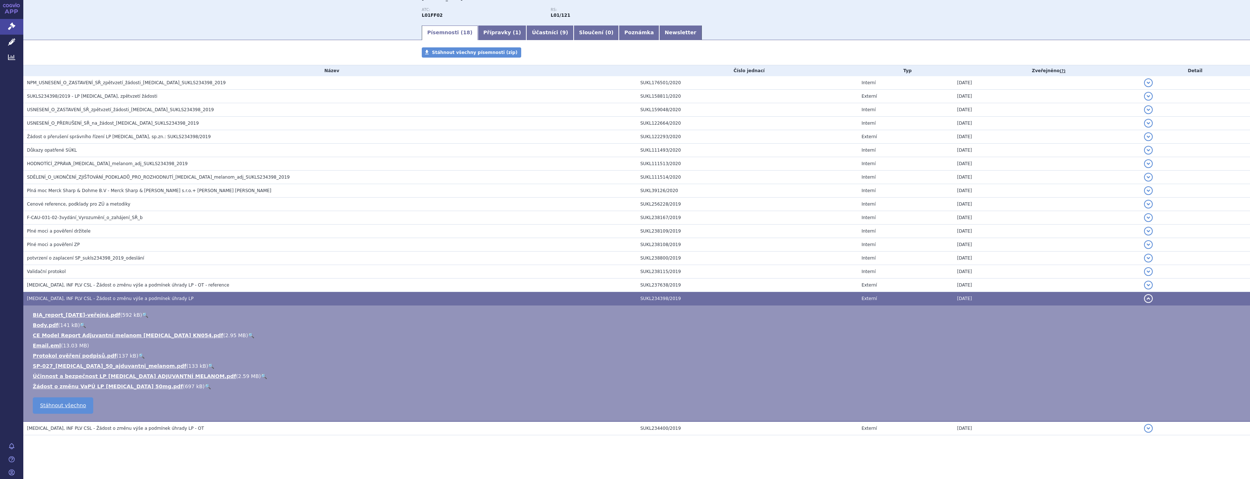 The image size is (1250, 479). Describe the element at coordinates (1195, 71) in the screenshot. I see `th: Detail` at that location.